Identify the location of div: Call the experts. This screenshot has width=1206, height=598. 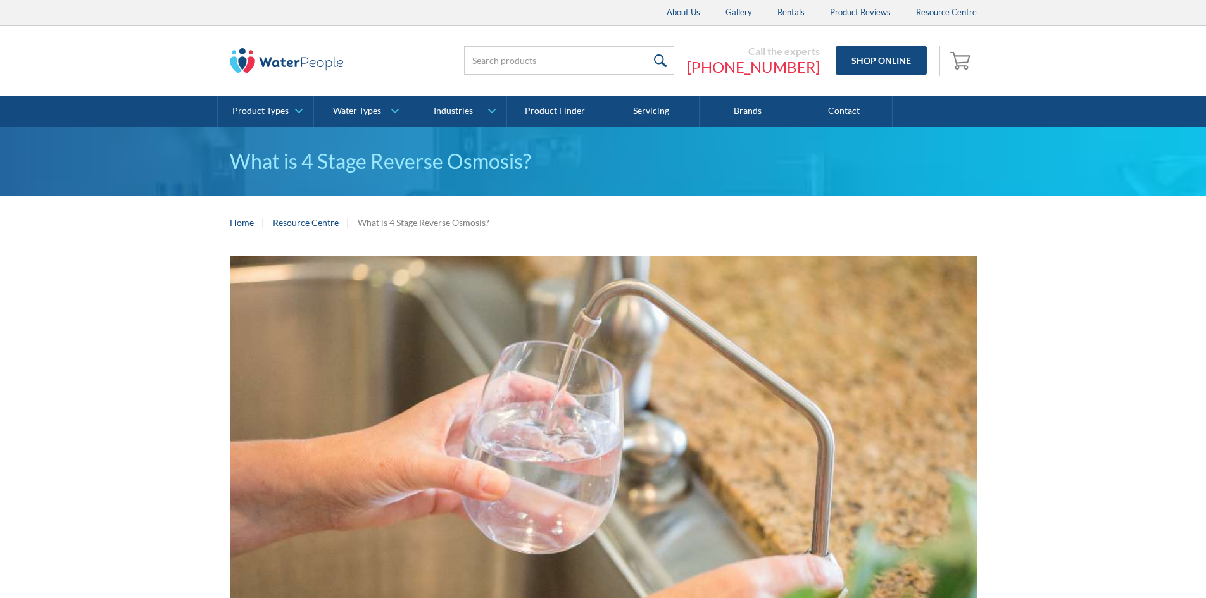
(753, 51).